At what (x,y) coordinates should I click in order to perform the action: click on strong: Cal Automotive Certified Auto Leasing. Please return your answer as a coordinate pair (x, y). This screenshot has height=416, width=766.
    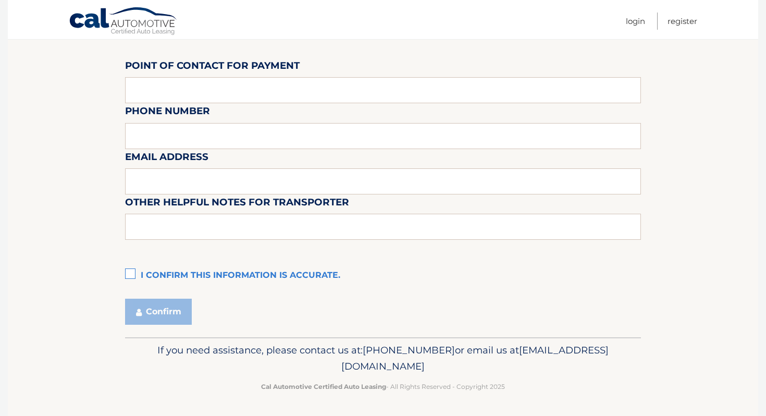
    Looking at the image, I should click on (324, 386).